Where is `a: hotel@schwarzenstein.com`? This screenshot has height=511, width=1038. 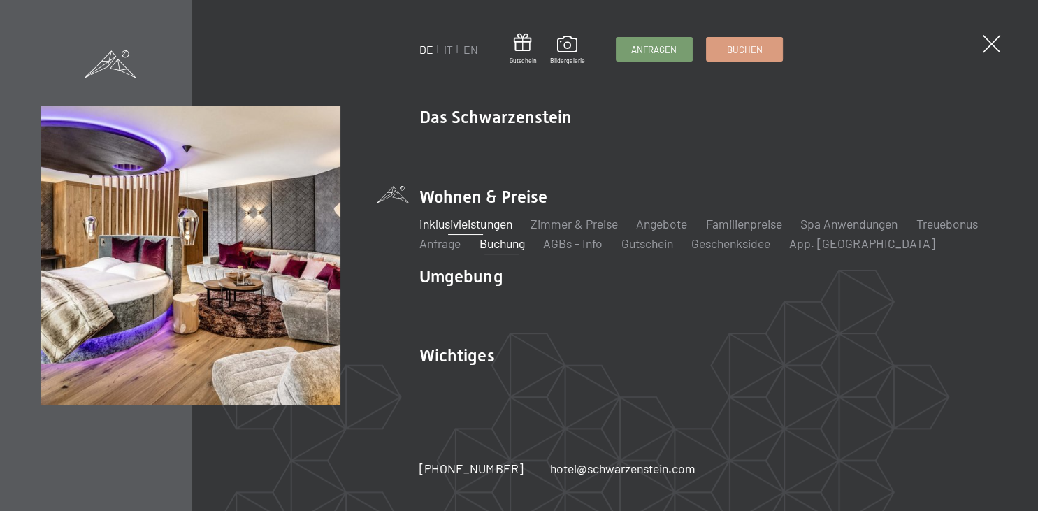
a: hotel@schwarzenstein.com is located at coordinates (623, 468).